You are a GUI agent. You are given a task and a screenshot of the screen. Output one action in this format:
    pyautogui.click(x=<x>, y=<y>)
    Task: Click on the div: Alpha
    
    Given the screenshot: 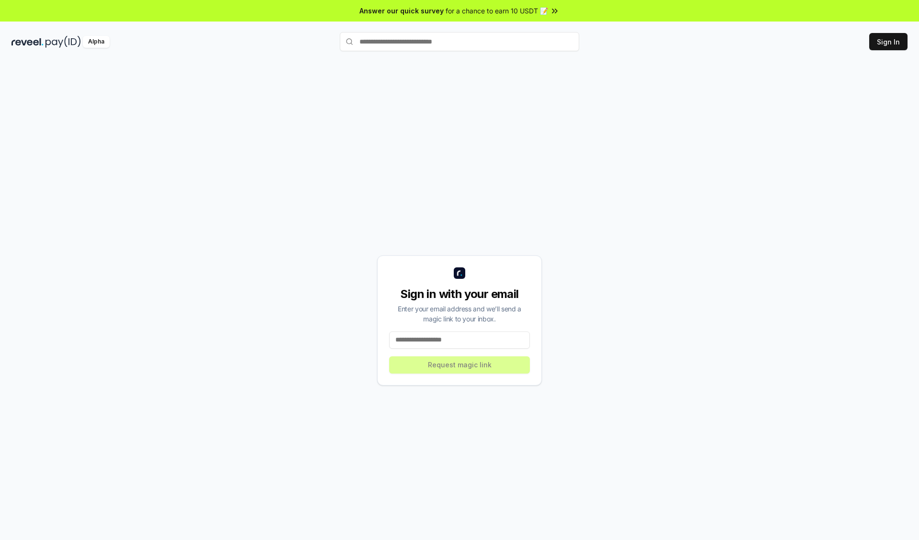 What is the action you would take?
    pyautogui.click(x=96, y=42)
    